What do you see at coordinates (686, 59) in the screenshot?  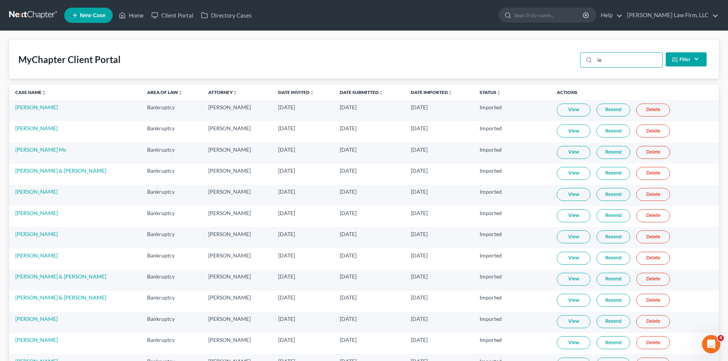 I see `button: Filter` at bounding box center [686, 59].